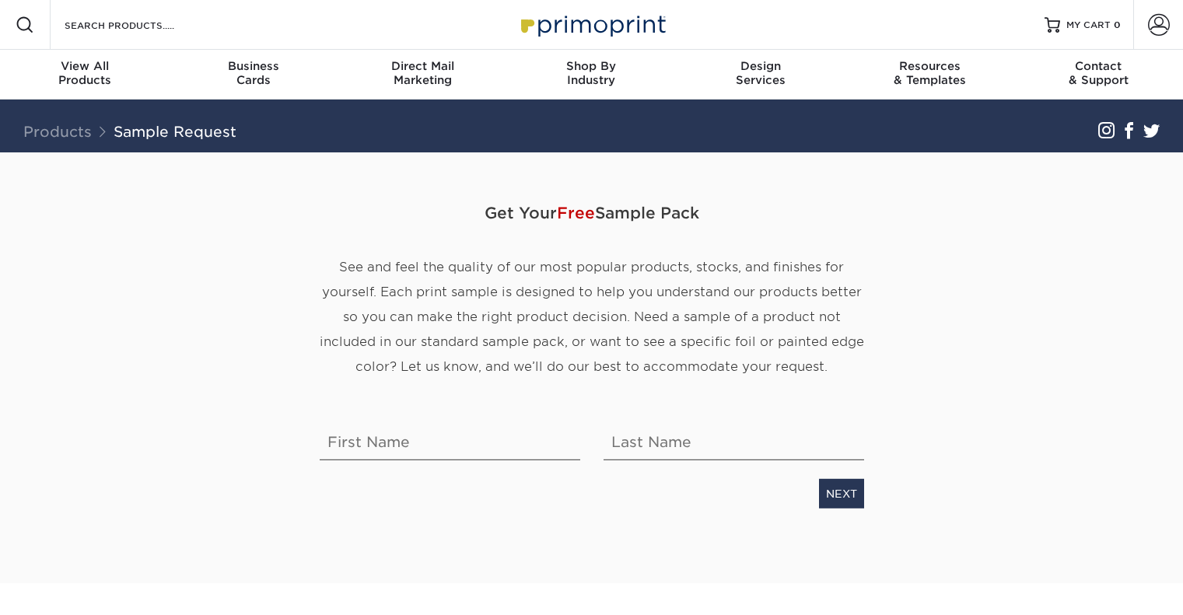 The width and height of the screenshot is (1183, 615). I want to click on span: Direct Mail, so click(422, 66).